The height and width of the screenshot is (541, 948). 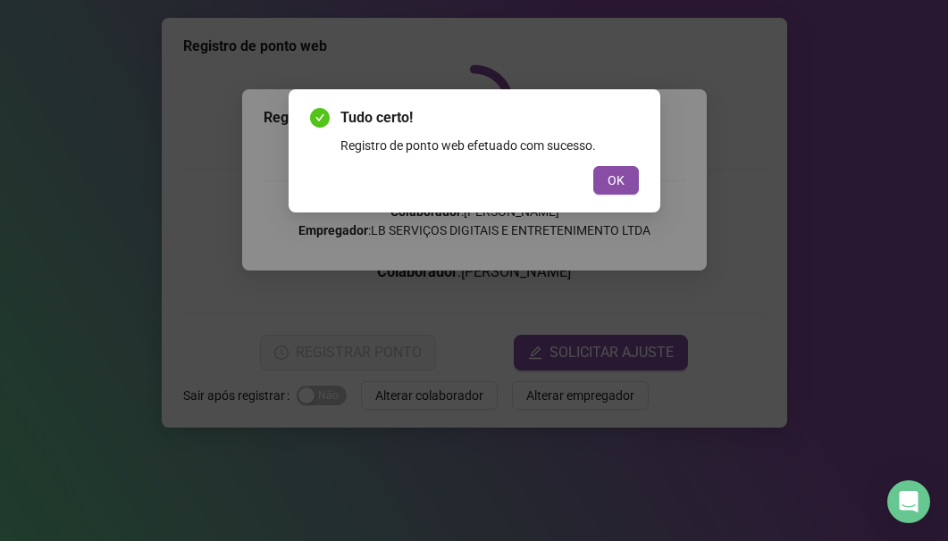 What do you see at coordinates (490, 146) in the screenshot?
I see `div: Registro de ponto web efetuado com sucesso.` at bounding box center [490, 146].